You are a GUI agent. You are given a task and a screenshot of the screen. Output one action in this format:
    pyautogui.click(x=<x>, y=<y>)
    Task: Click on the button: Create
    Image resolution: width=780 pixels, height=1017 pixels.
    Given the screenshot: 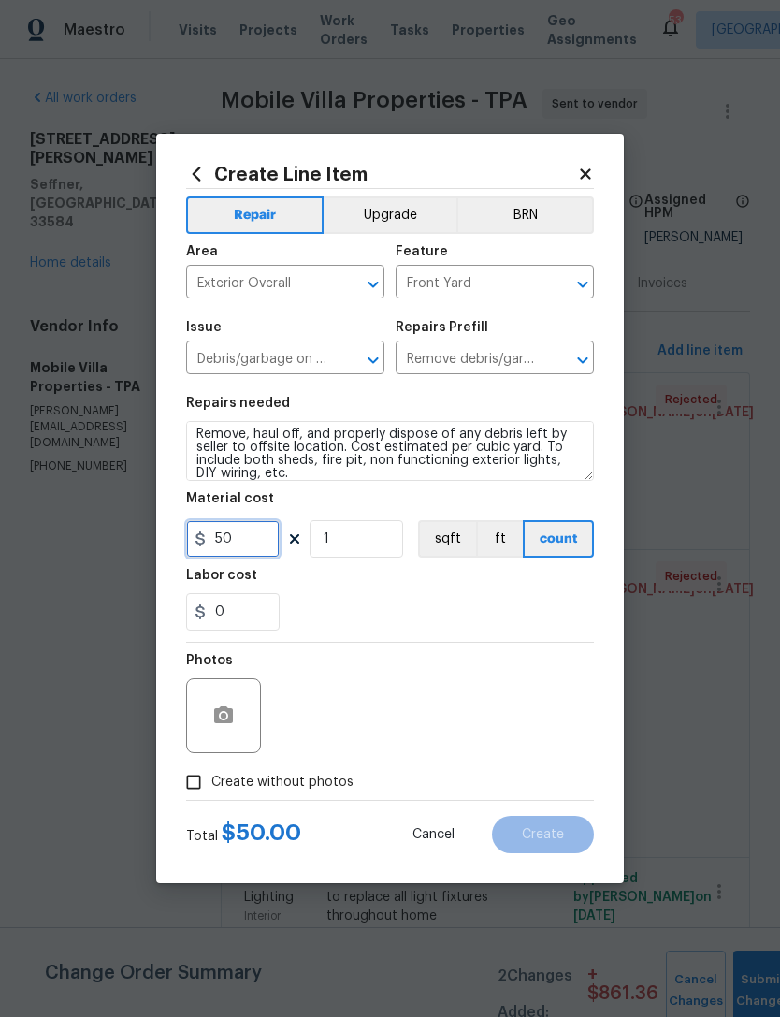 What is the action you would take?
    pyautogui.click(x=542, y=834)
    